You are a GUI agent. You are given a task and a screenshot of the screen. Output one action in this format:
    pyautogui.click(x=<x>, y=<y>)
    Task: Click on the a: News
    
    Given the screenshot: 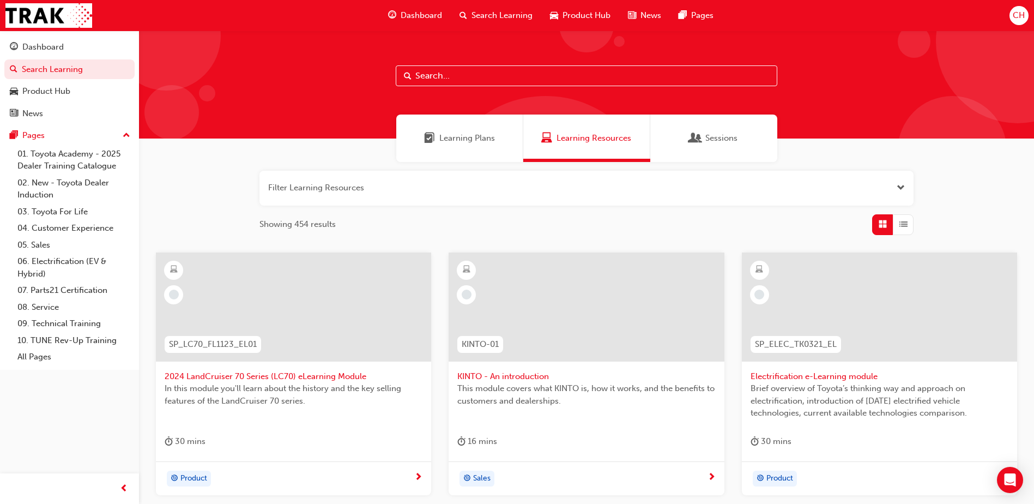 What is the action you would take?
    pyautogui.click(x=69, y=113)
    